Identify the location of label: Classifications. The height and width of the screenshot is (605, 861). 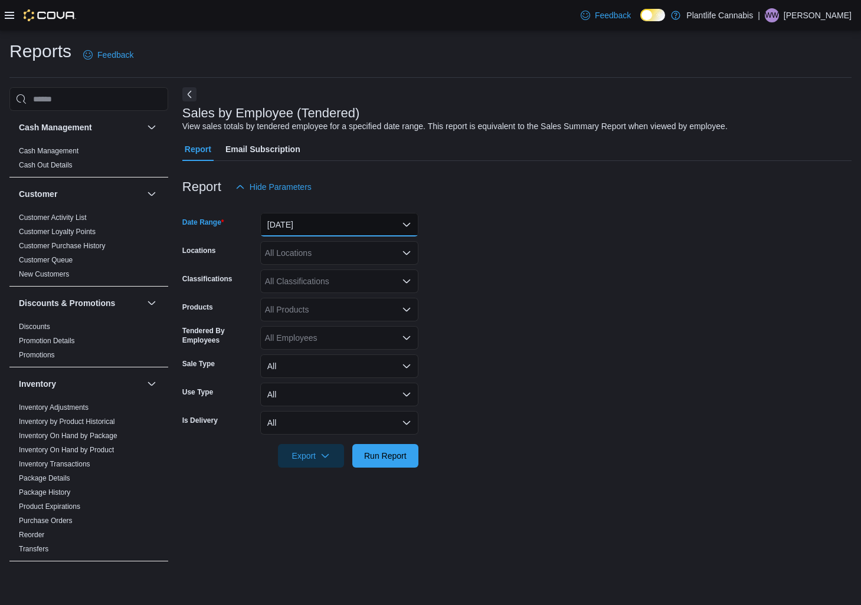
(207, 279).